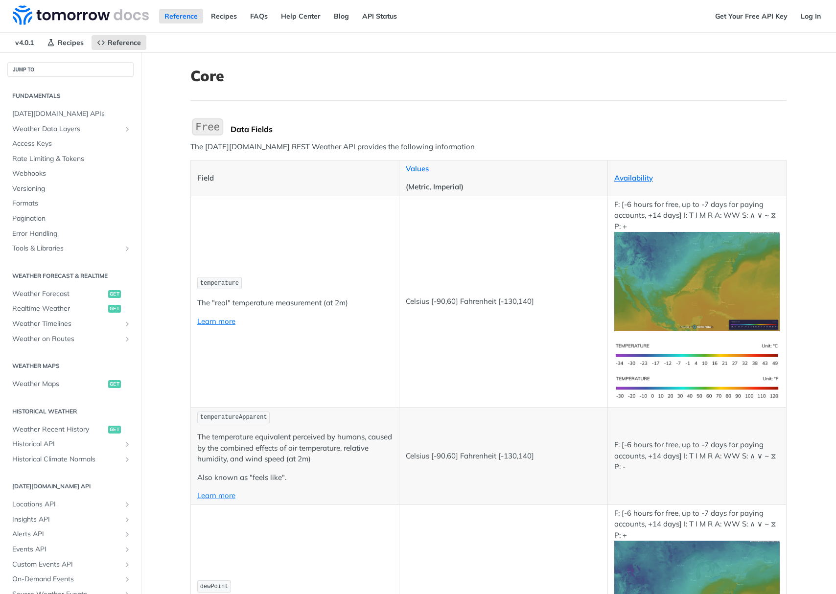  Describe the element at coordinates (70, 324) in the screenshot. I see `a: Weather TimelinesShow subpages for Weather Timelines` at that location.